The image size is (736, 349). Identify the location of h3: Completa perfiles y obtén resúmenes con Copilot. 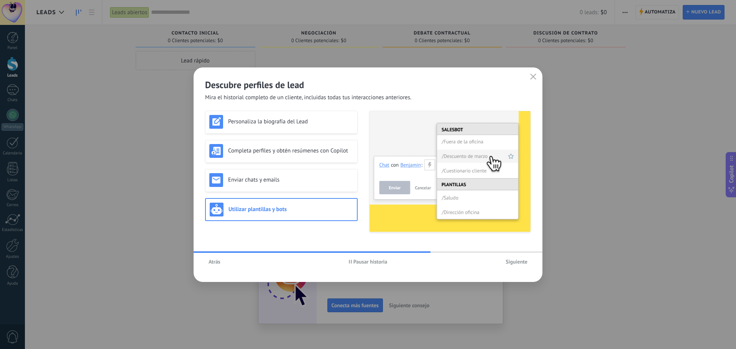
(290, 151).